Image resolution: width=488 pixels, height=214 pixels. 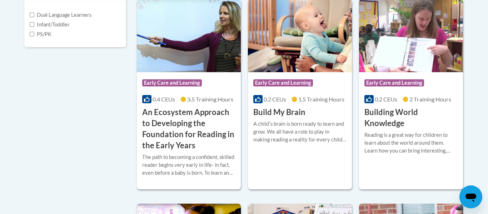 What do you see at coordinates (279, 112) in the screenshot?
I see `h3: Build My Brain` at bounding box center [279, 112].